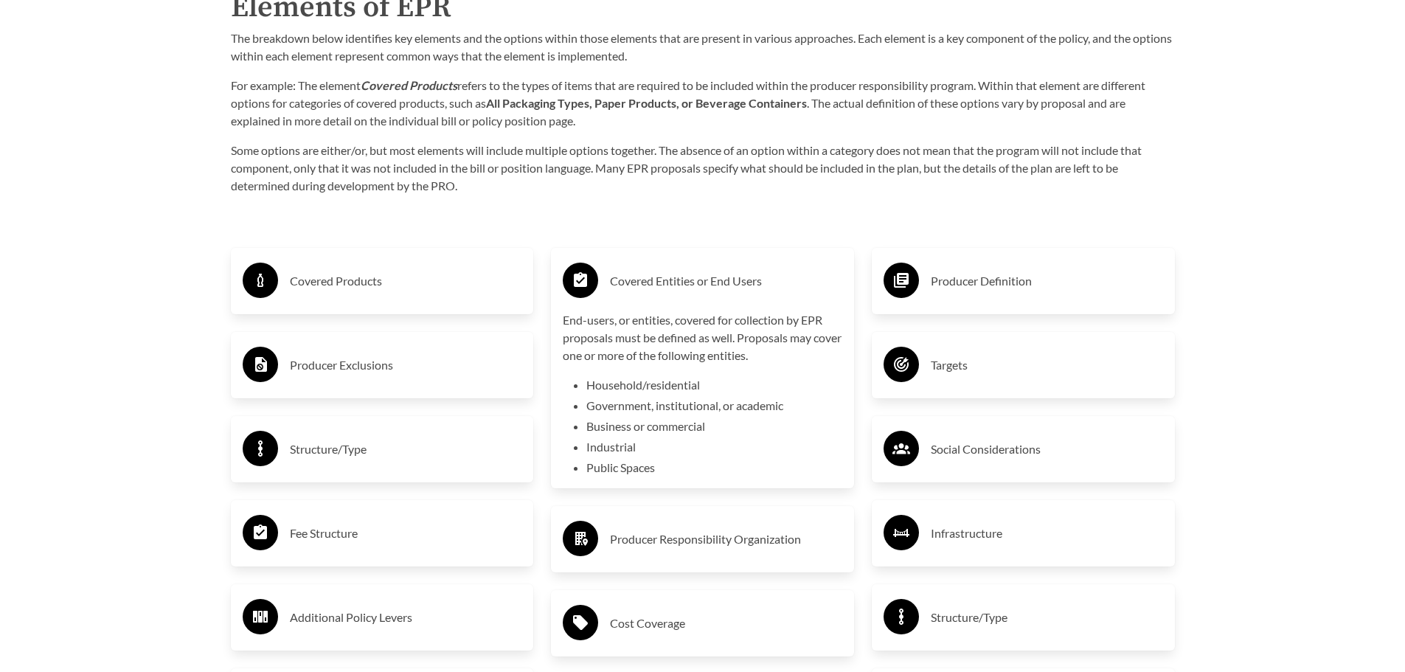  What do you see at coordinates (1046, 281) in the screenshot?
I see `h3: Producer Definition` at bounding box center [1046, 281].